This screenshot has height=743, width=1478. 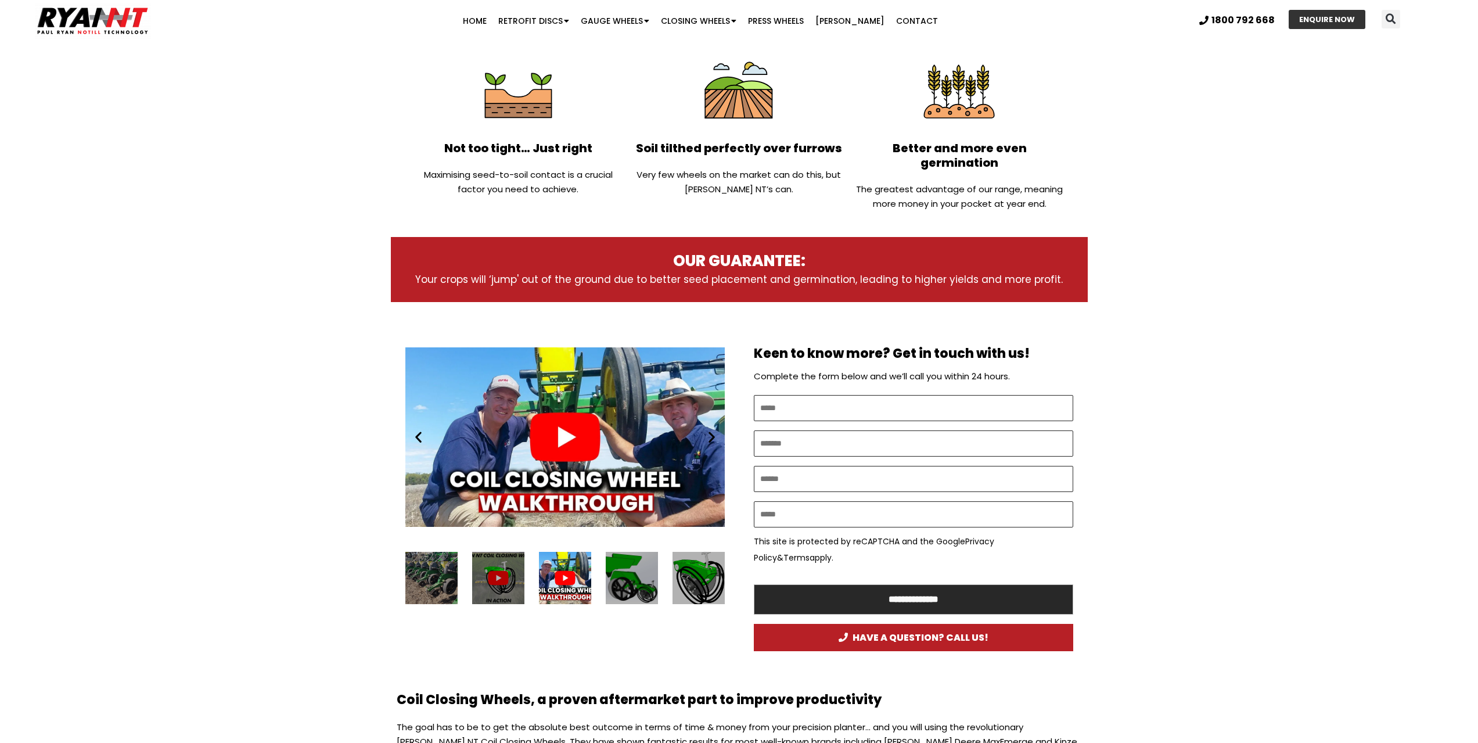 What do you see at coordinates (418, 437) in the screenshot?
I see `div: Previous slide` at bounding box center [418, 437].